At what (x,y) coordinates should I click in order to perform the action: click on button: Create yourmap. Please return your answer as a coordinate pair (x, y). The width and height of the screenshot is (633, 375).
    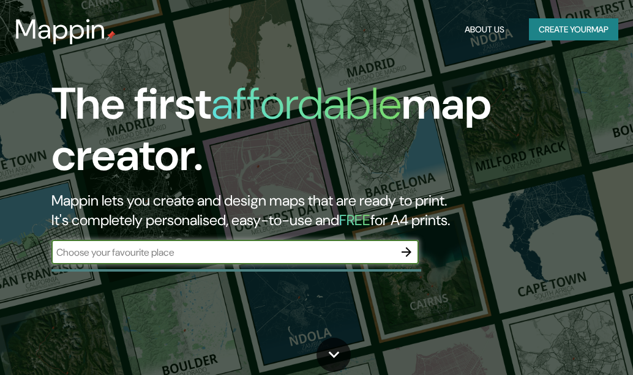
    Looking at the image, I should click on (574, 29).